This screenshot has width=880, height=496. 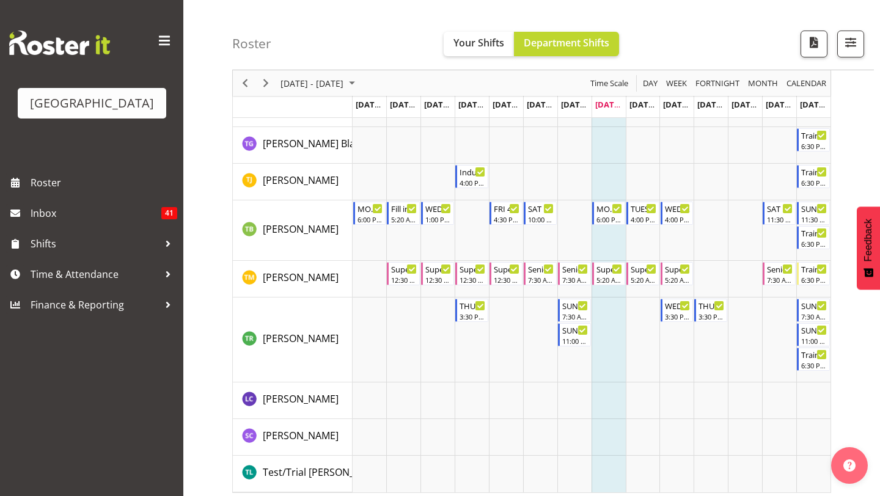 I want to click on span: Time Scale, so click(x=610, y=83).